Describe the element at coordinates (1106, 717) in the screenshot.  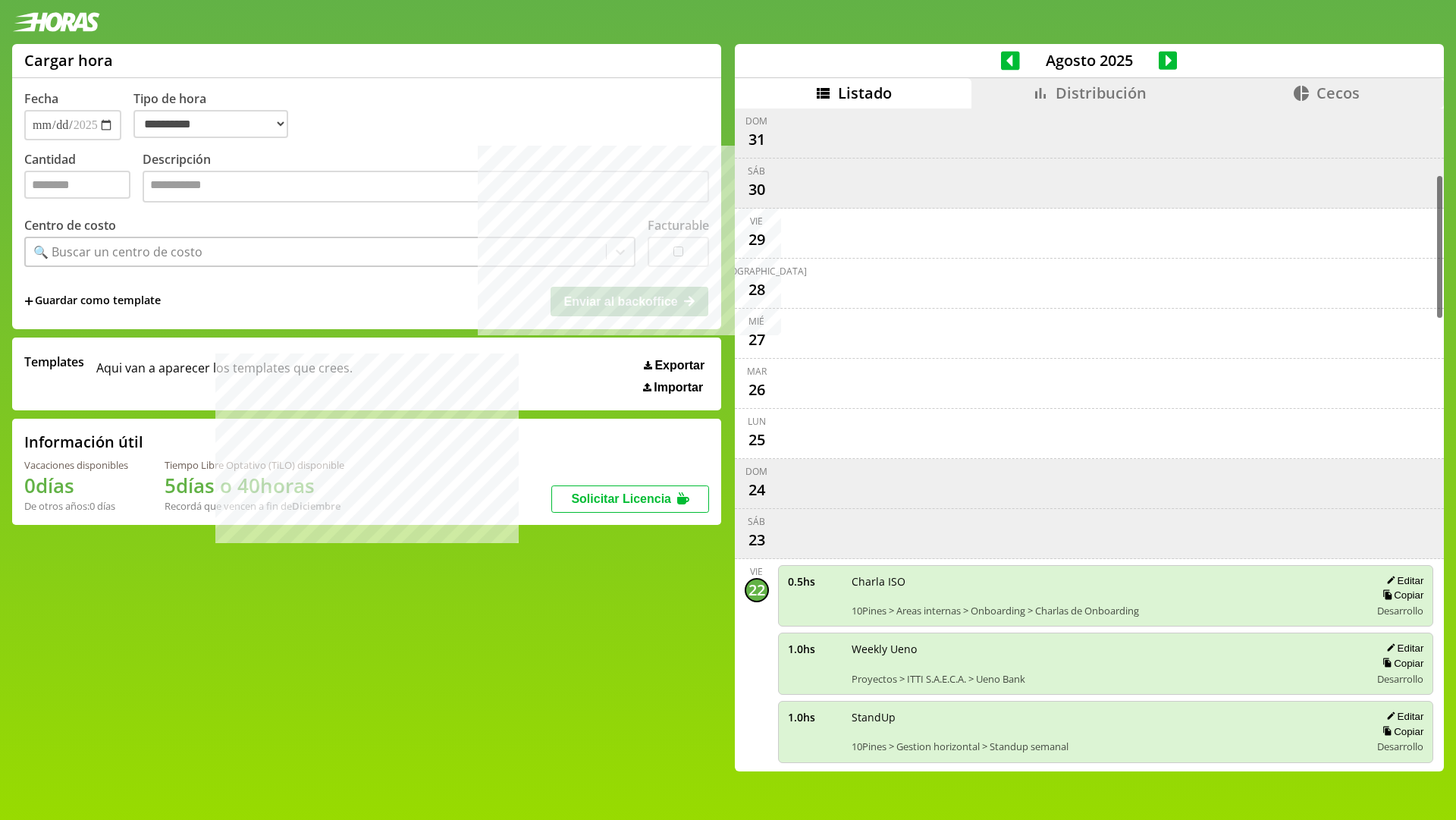
I see `span: StandUp` at that location.